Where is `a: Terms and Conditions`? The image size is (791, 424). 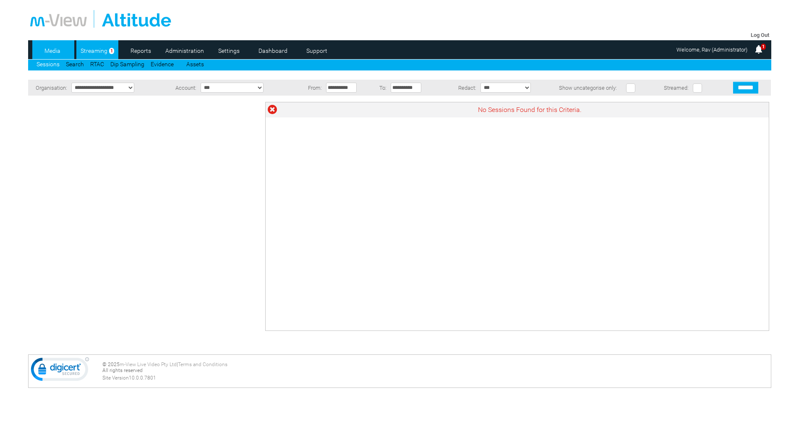
a: Terms and Conditions is located at coordinates (203, 365).